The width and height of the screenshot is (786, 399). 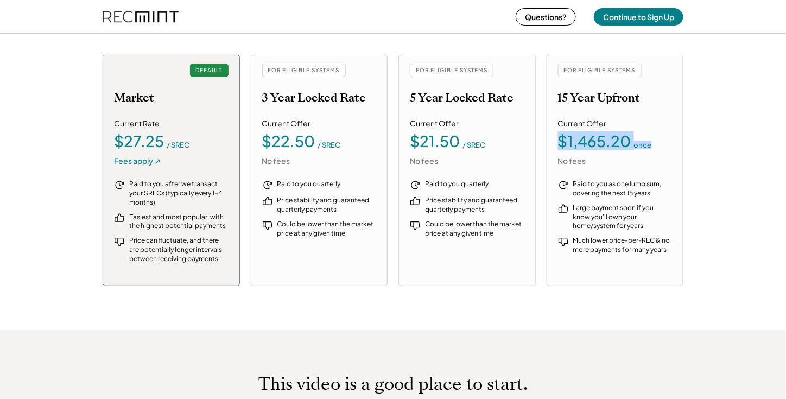 I want to click on h1: This video is a good place to start., so click(x=393, y=384).